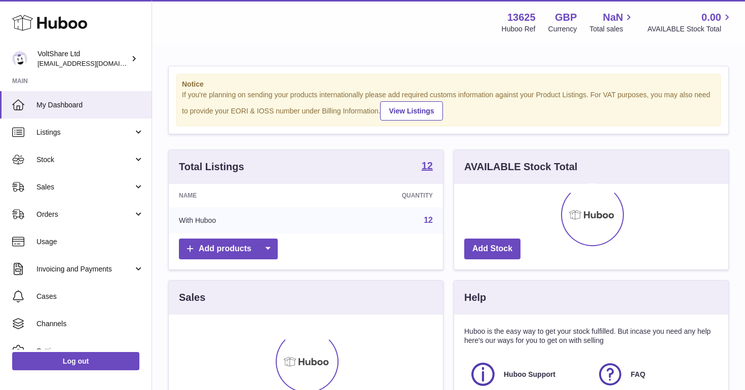 The height and width of the screenshot is (390, 745). I want to click on th: Name, so click(241, 196).